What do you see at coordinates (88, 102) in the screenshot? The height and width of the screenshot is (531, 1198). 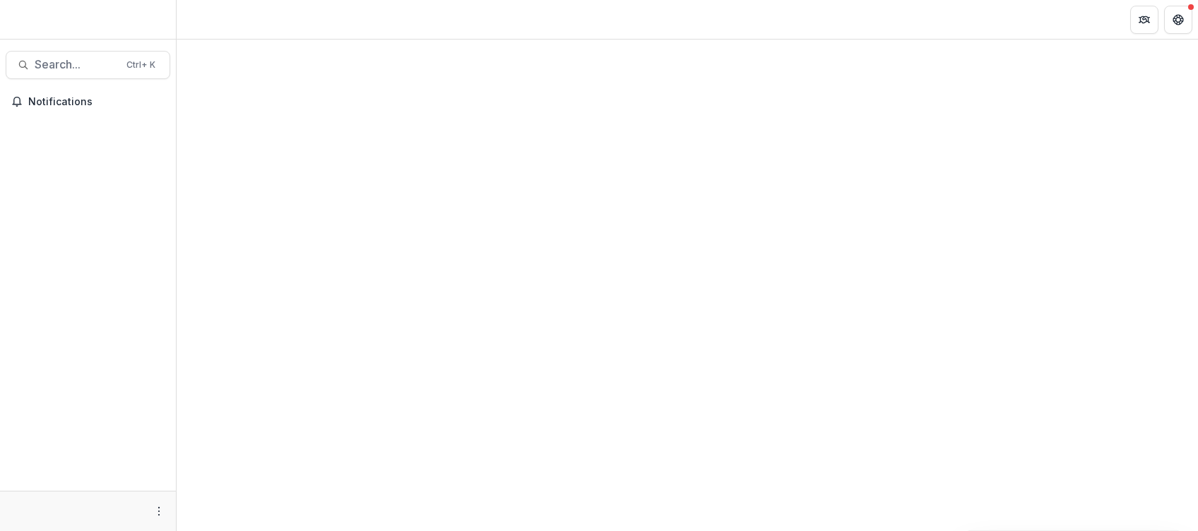 I see `button: Notifications` at bounding box center [88, 102].